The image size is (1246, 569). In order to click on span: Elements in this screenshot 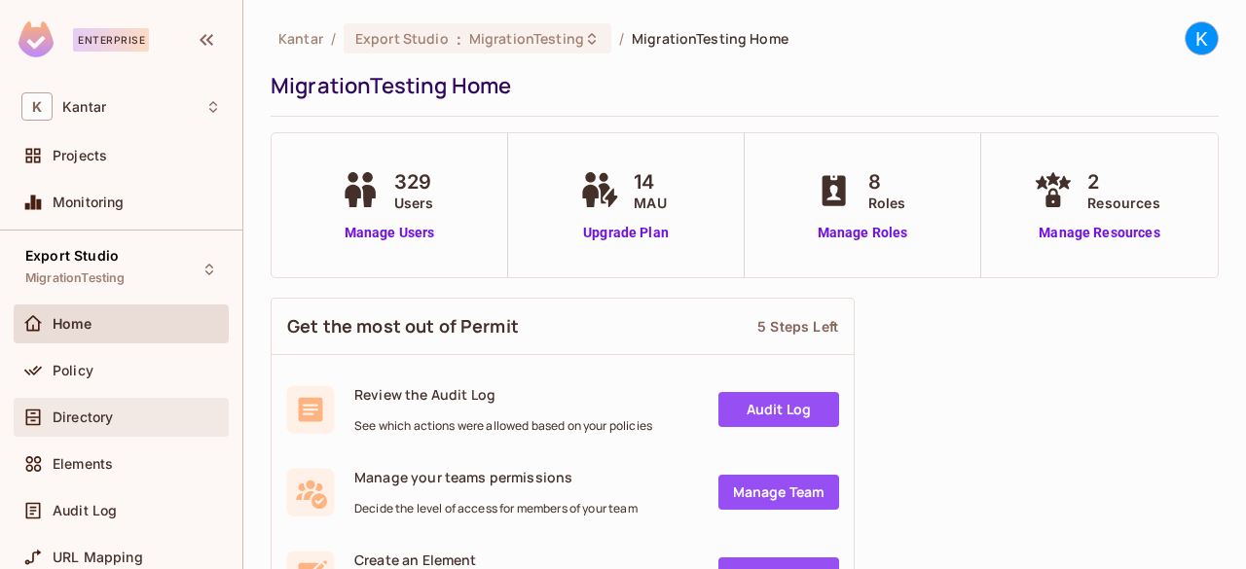, I will do `click(83, 464)`.